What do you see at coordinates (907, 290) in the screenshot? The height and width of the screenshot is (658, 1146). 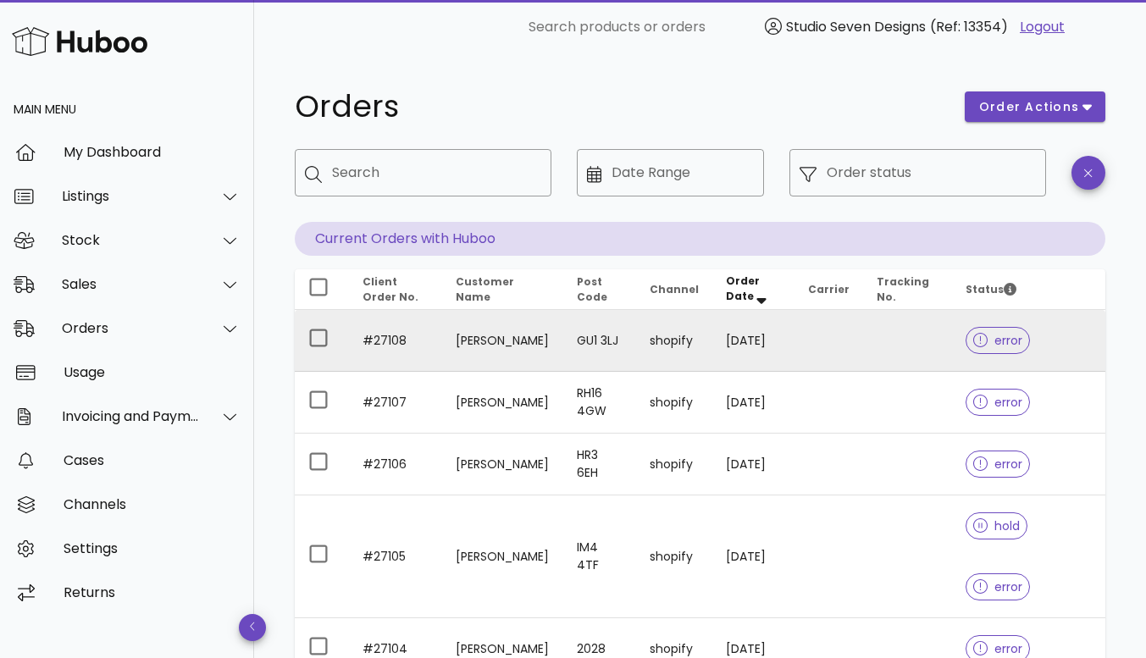 I see `th: Tracking No.` at bounding box center [907, 290].